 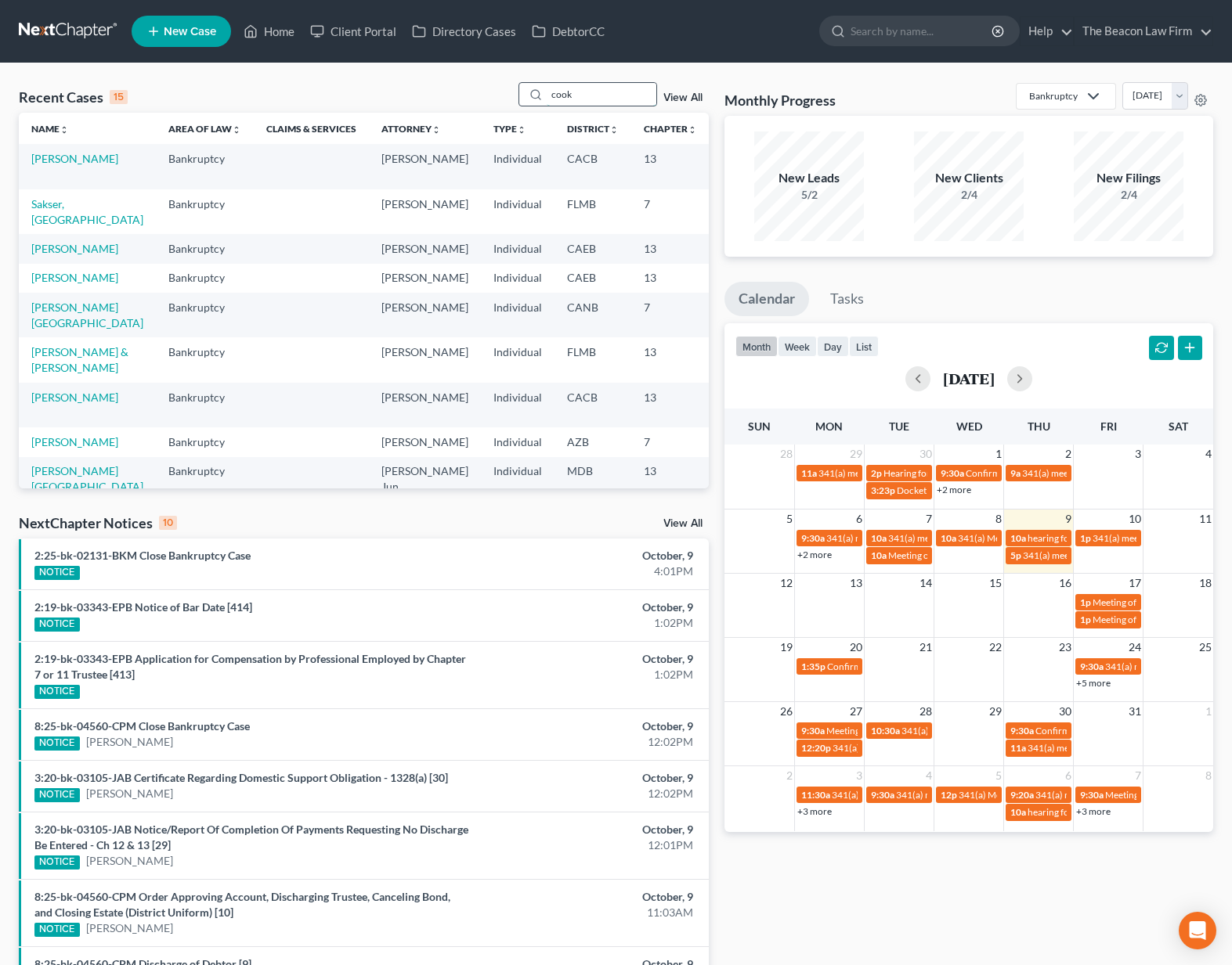 I want to click on th: Claims & Services, so click(x=311, y=128).